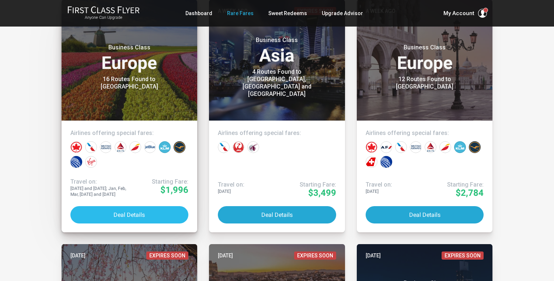 The width and height of the screenshot is (554, 281). Describe the element at coordinates (150, 147) in the screenshot. I see `div: JetBlue` at that location.